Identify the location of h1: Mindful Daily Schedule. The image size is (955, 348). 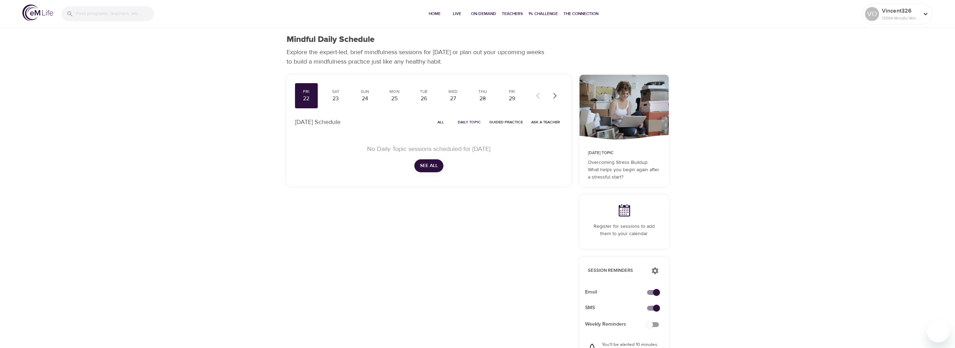
(330, 40).